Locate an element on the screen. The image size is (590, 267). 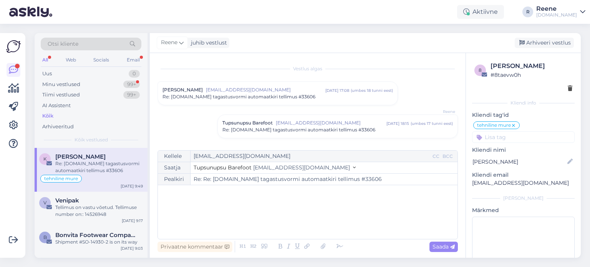
div: Shipment #SO-14930-2 is on its way is located at coordinates (99, 242).